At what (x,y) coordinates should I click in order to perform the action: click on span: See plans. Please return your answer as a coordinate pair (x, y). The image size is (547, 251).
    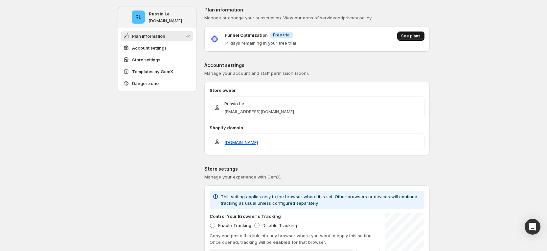
    Looking at the image, I should click on (411, 36).